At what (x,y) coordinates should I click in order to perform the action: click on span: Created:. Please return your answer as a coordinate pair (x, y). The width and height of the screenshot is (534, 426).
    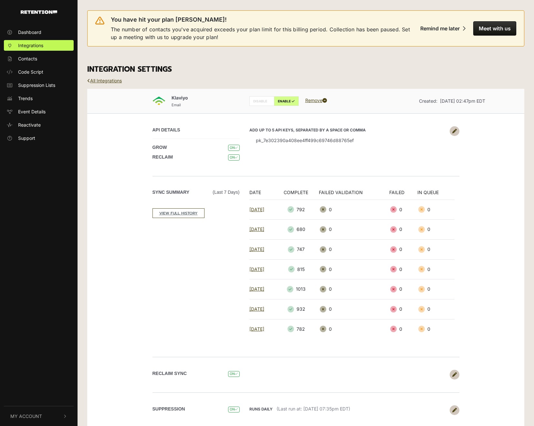
    Looking at the image, I should click on (428, 101).